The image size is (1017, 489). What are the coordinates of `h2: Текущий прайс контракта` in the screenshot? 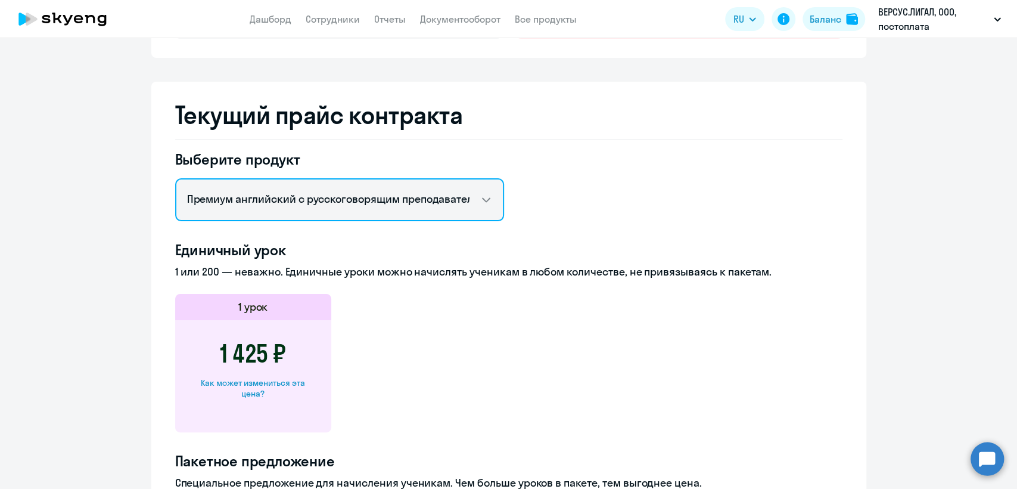 It's located at (509, 115).